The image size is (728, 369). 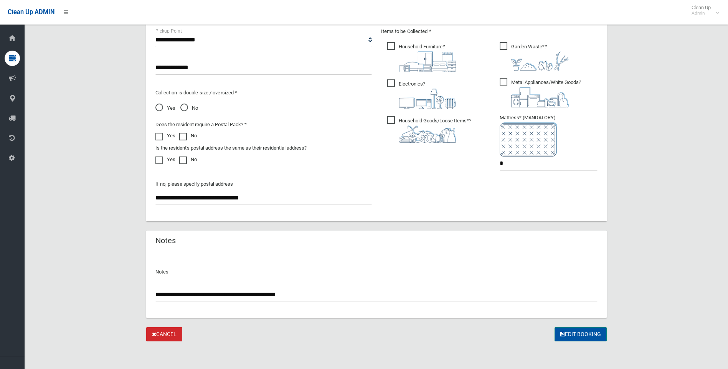 I want to click on img: e7408bece873d2c1783593a074e5cb2f.png, so click(x=528, y=139).